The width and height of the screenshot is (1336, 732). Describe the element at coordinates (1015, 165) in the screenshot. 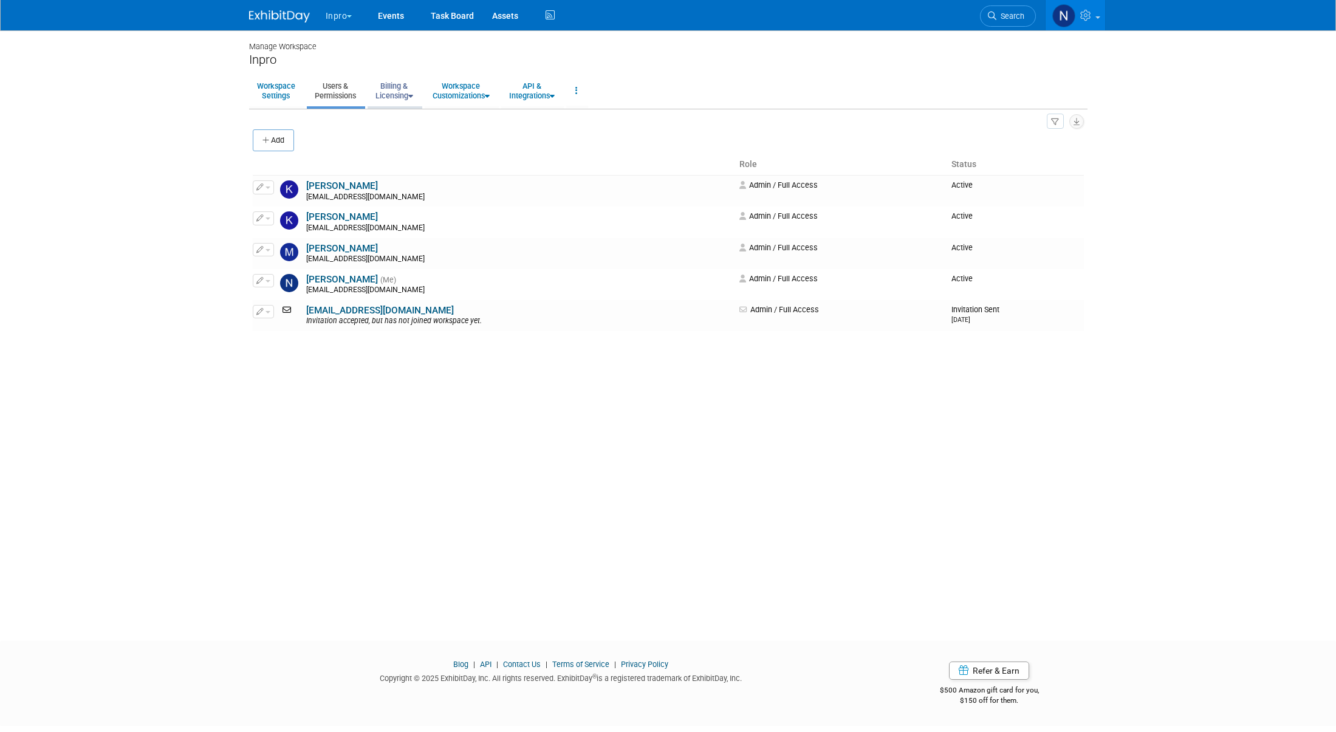

I see `th: Status` at that location.